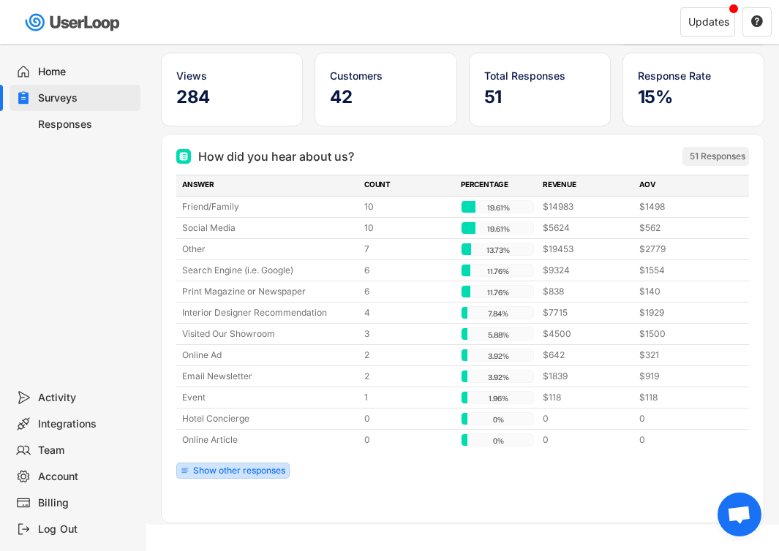 Image resolution: width=779 pixels, height=551 pixels. What do you see at coordinates (683, 313) in the screenshot?
I see `div: $1929` at bounding box center [683, 313].